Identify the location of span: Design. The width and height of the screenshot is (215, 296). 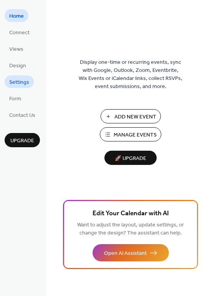
(18, 66).